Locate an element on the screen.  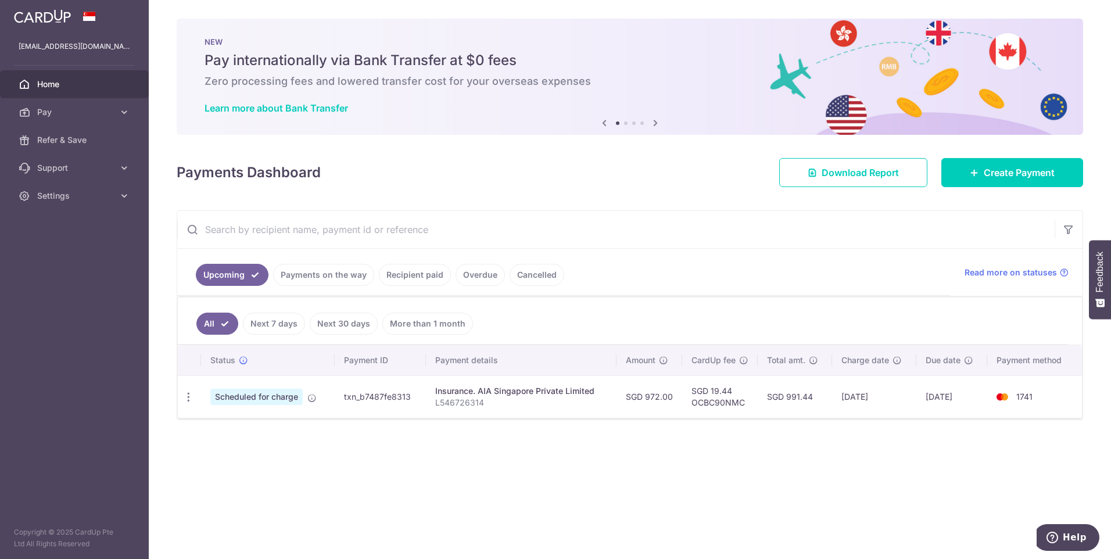
span: Support is located at coordinates (76, 168).